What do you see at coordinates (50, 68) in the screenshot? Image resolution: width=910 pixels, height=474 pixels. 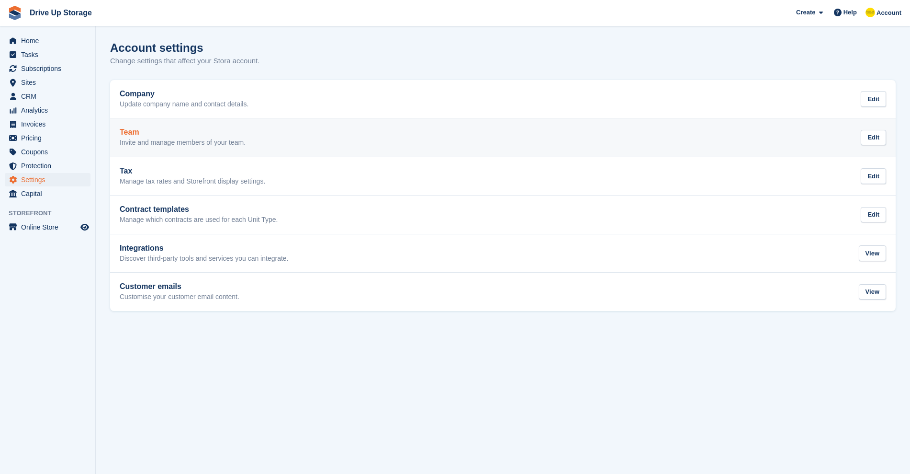 I see `span: Subscriptions` at bounding box center [50, 68].